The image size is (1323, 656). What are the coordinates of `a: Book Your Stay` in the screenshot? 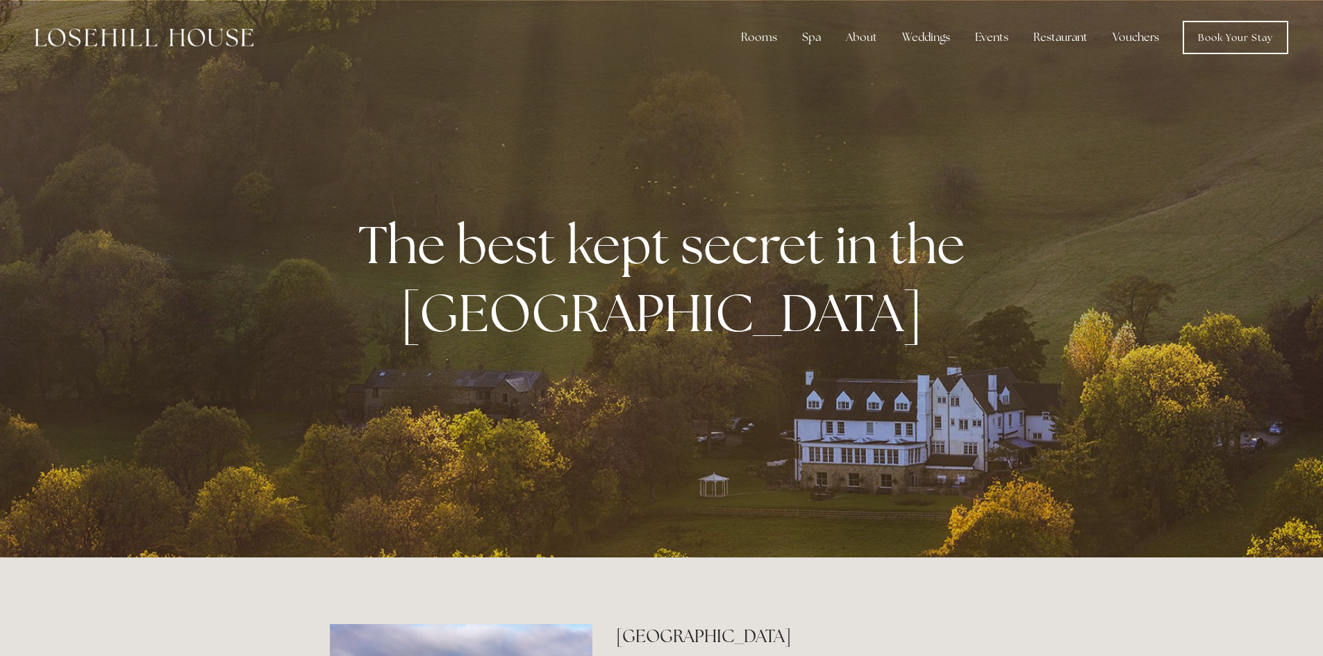 It's located at (1235, 37).